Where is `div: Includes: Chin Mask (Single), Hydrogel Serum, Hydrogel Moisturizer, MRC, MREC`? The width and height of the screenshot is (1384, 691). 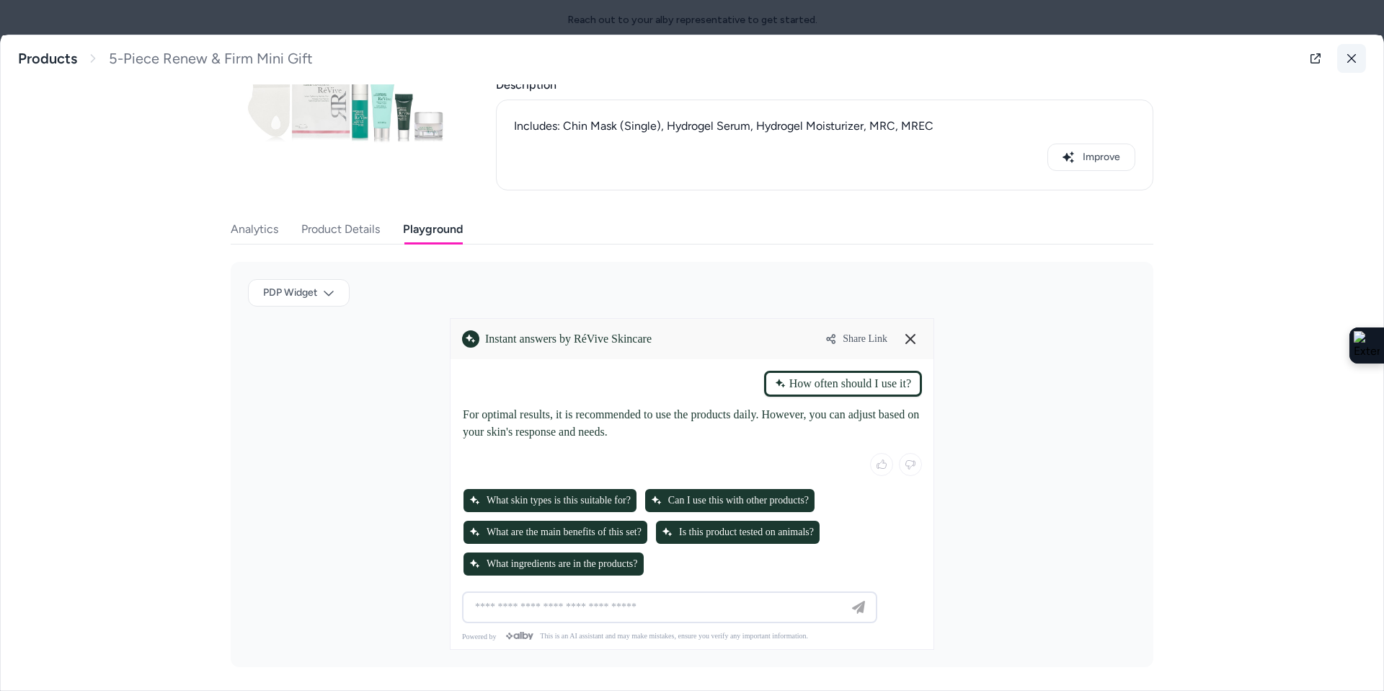
div: Includes: Chin Mask (Single), Hydrogel Serum, Hydrogel Moisturizer, MRC, MREC is located at coordinates (825, 126).